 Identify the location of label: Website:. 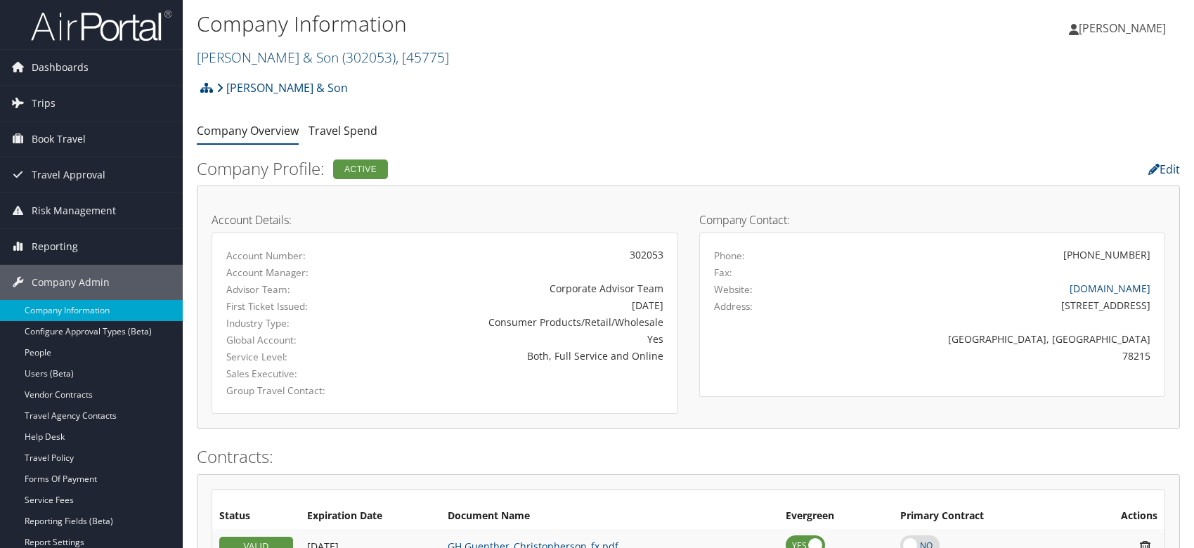
(733, 290).